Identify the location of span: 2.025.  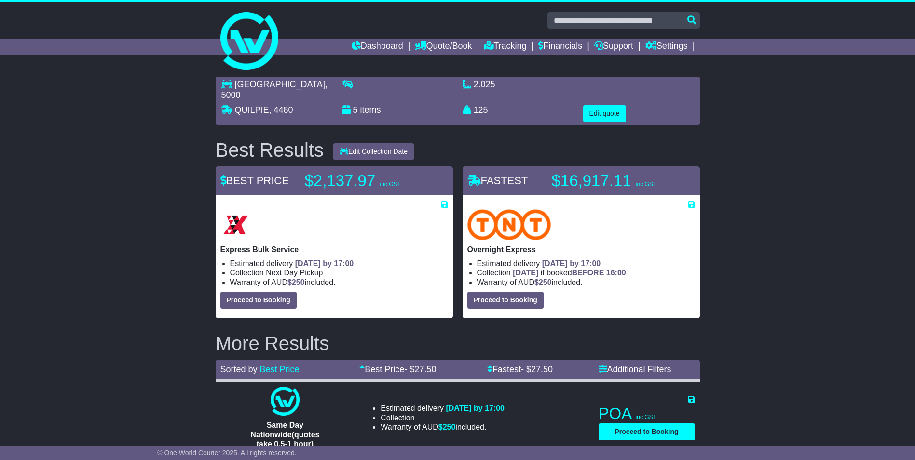
(484, 84).